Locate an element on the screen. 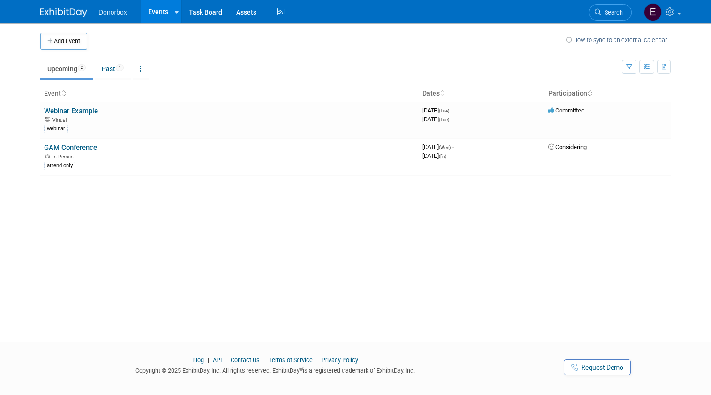  a: Blog is located at coordinates (198, 360).